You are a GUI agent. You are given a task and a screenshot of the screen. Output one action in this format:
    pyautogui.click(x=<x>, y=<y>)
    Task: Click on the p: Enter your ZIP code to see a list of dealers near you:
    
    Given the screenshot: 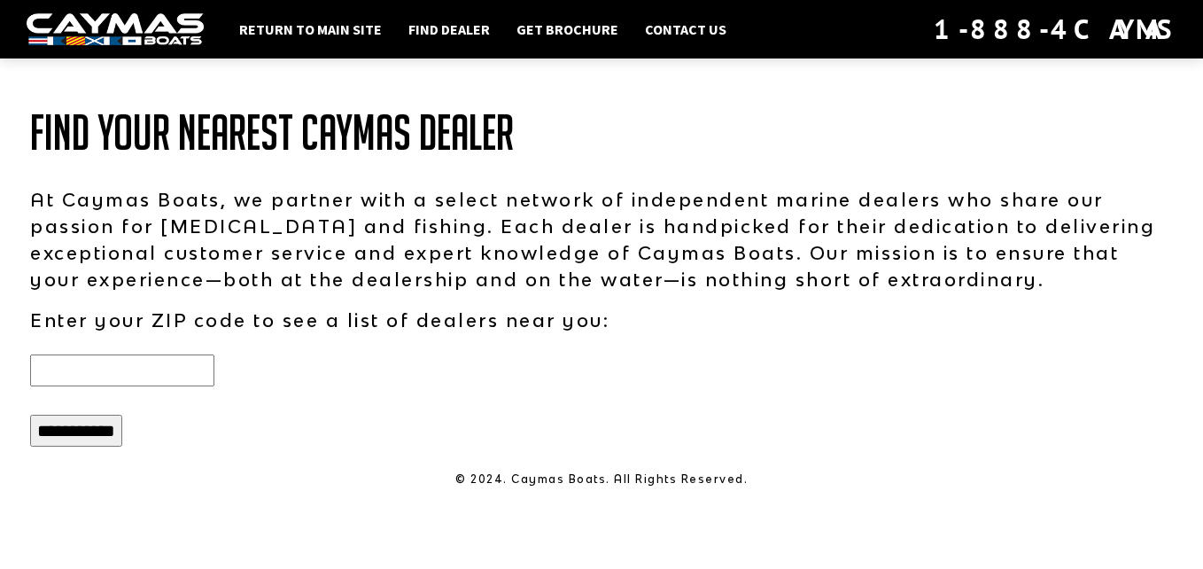 What is the action you would take?
    pyautogui.click(x=601, y=320)
    